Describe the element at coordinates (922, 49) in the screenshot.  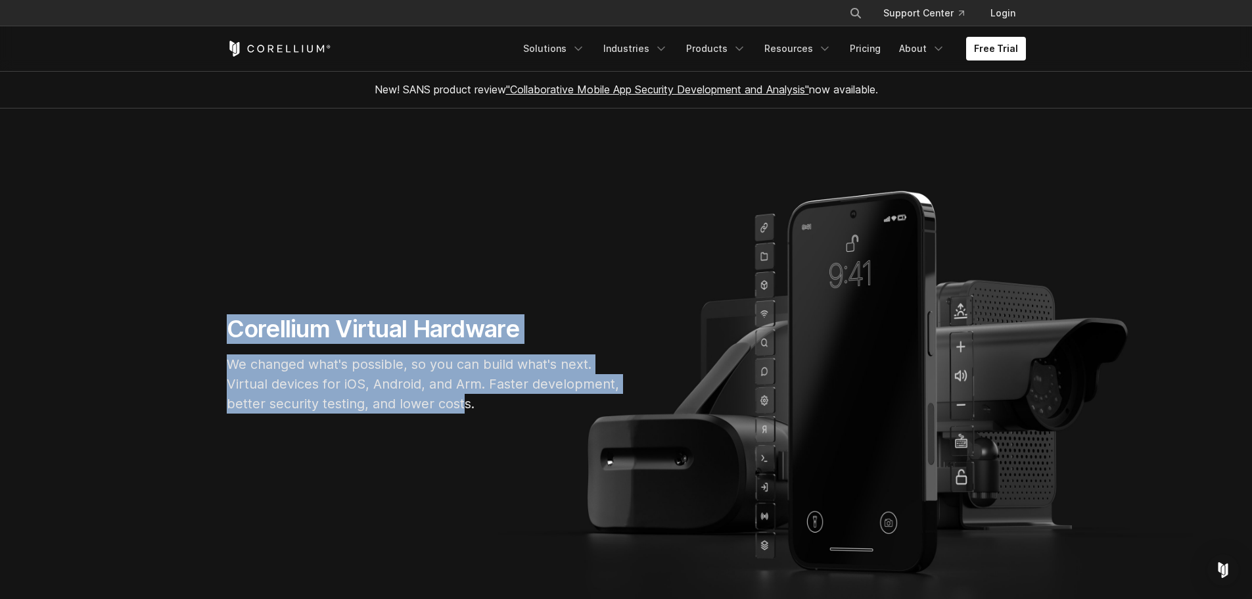
I see `a: About` at that location.